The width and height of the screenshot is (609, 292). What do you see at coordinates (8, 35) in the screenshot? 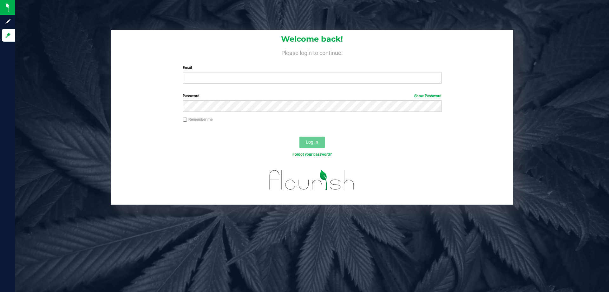
I see `inline-svg: Log in` at bounding box center [8, 35].